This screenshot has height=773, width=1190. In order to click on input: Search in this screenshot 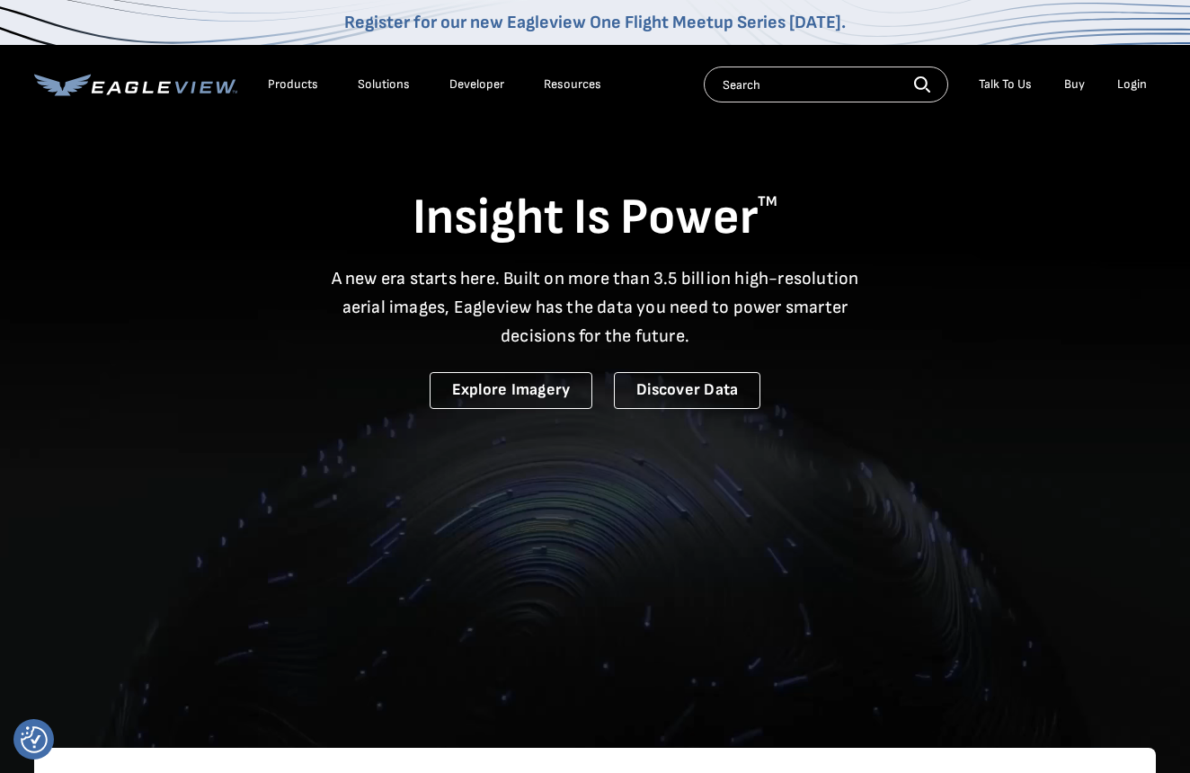, I will do `click(826, 84)`.